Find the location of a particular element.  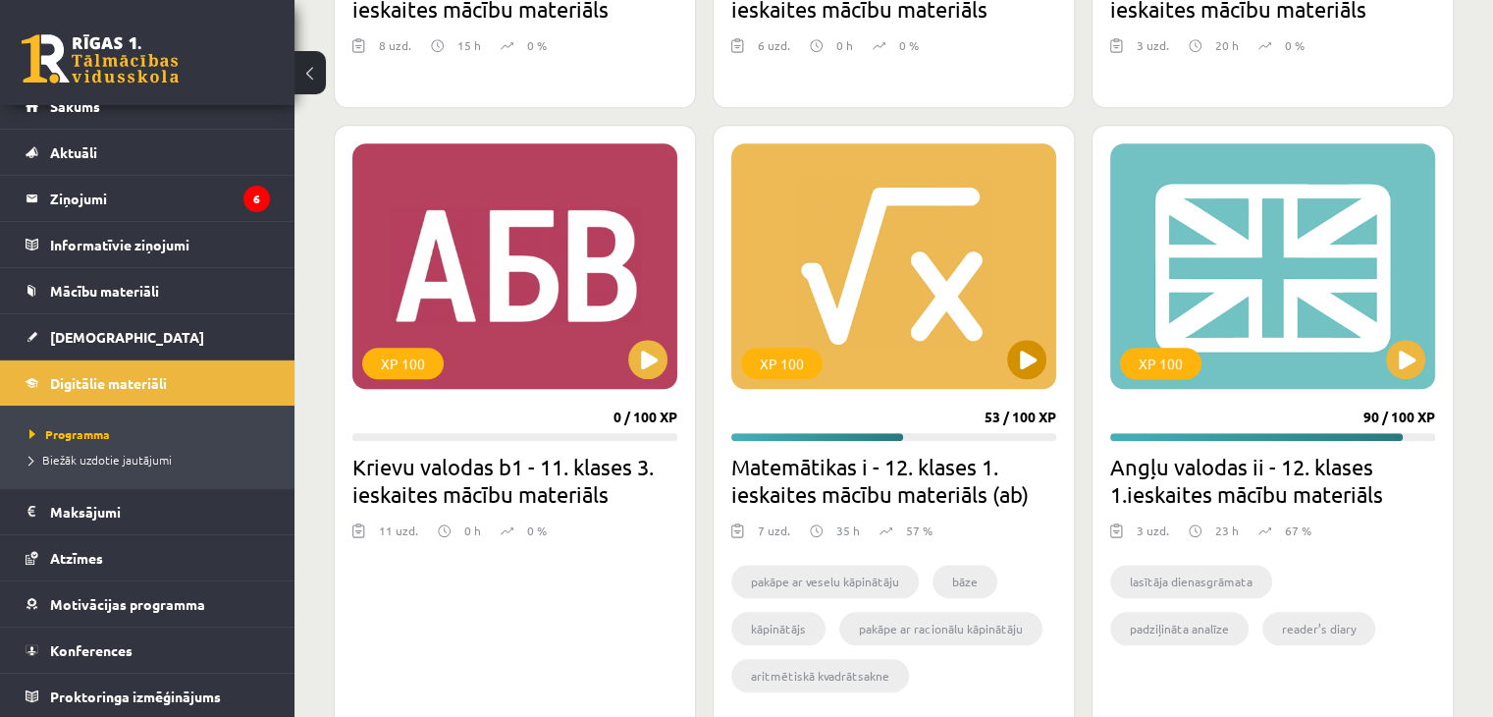

p: 20 h is located at coordinates (1227, 45).